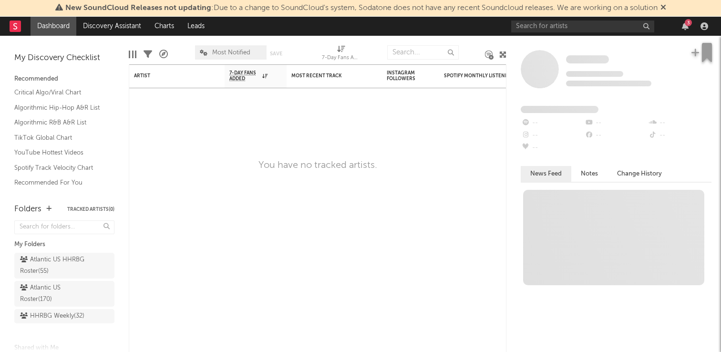 The width and height of the screenshot is (721, 352). Describe the element at coordinates (60, 138) in the screenshot. I see `a: TikTok Global Chart` at that location.